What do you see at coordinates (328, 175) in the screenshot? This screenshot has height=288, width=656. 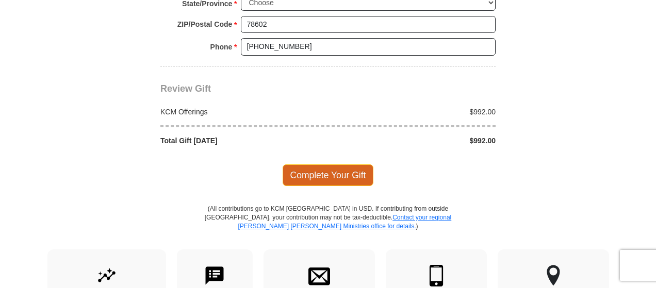 I see `span: Complete Your Gift` at bounding box center [328, 175].